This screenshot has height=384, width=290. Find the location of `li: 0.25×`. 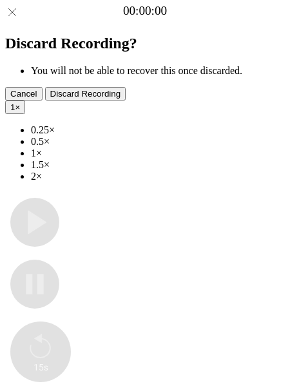

li: 0.25× is located at coordinates (158, 130).